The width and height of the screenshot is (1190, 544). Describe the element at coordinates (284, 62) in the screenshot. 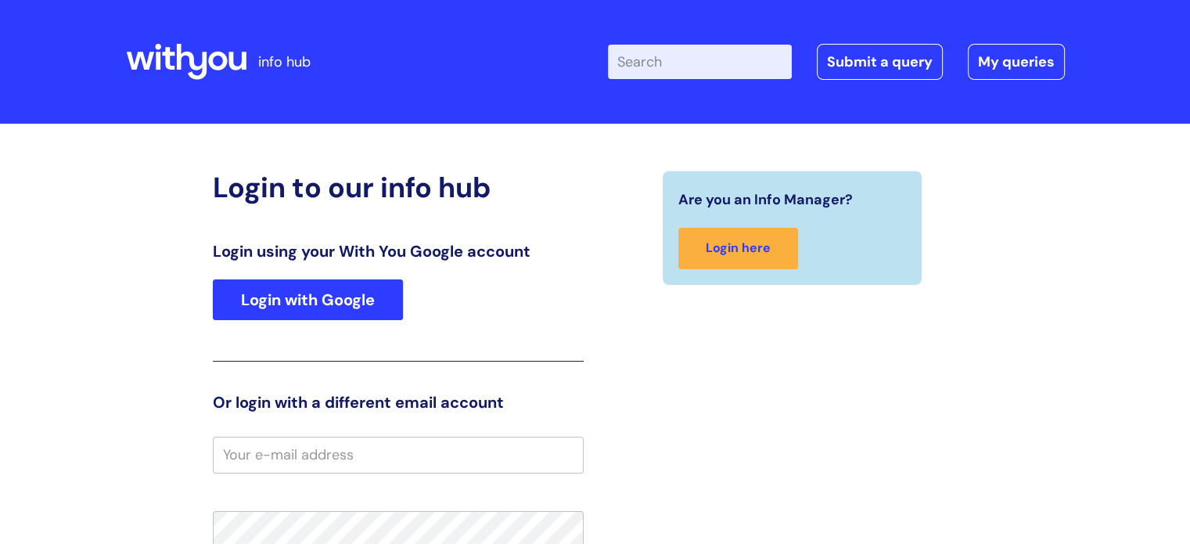

I see `p: info hub` at that location.